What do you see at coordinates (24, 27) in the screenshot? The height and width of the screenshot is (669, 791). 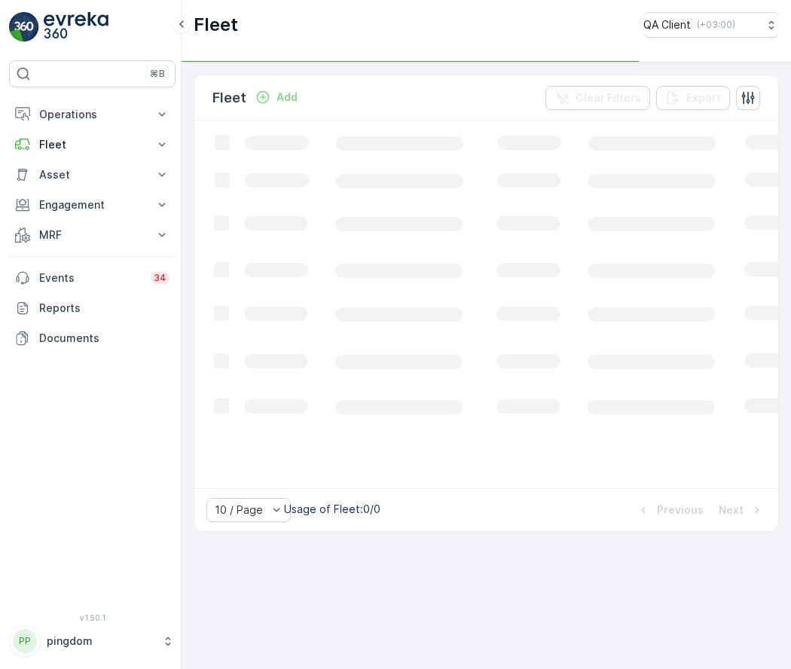 I see `img: logo` at bounding box center [24, 27].